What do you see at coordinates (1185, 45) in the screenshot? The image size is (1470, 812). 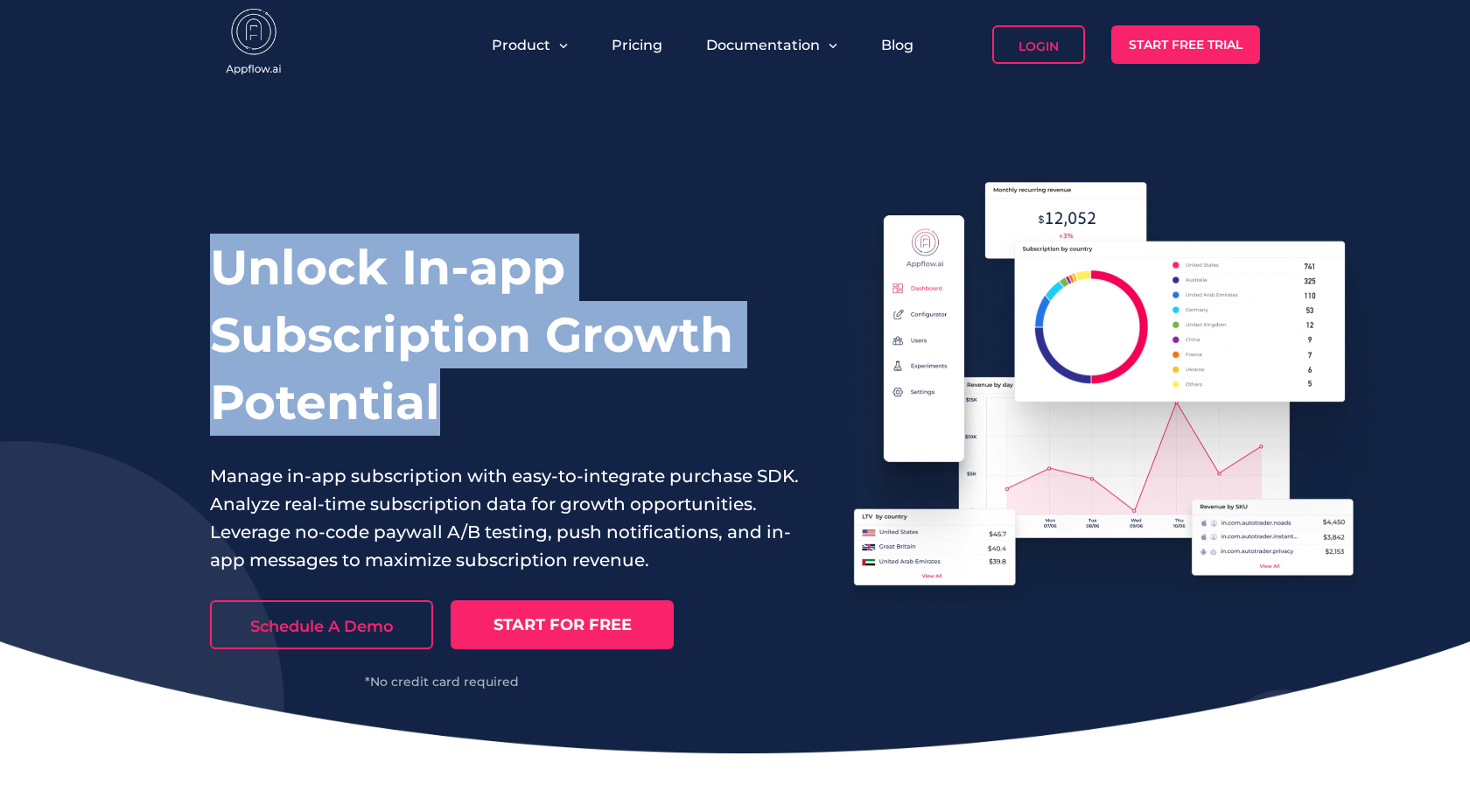 I see `a: Start Free Trial` at bounding box center [1185, 45].